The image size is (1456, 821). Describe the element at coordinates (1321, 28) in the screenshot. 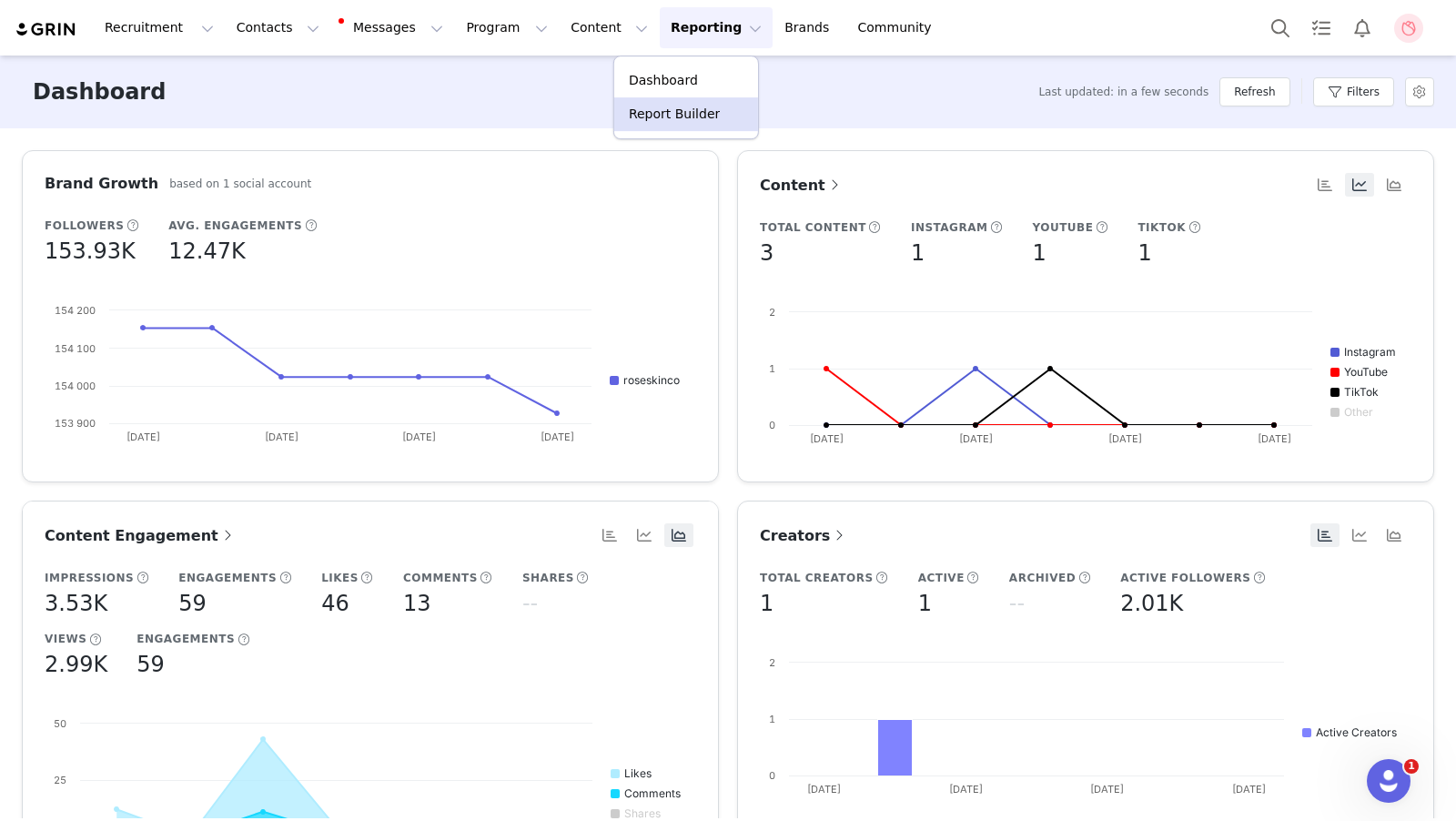

I see `a: Tasks` at that location.